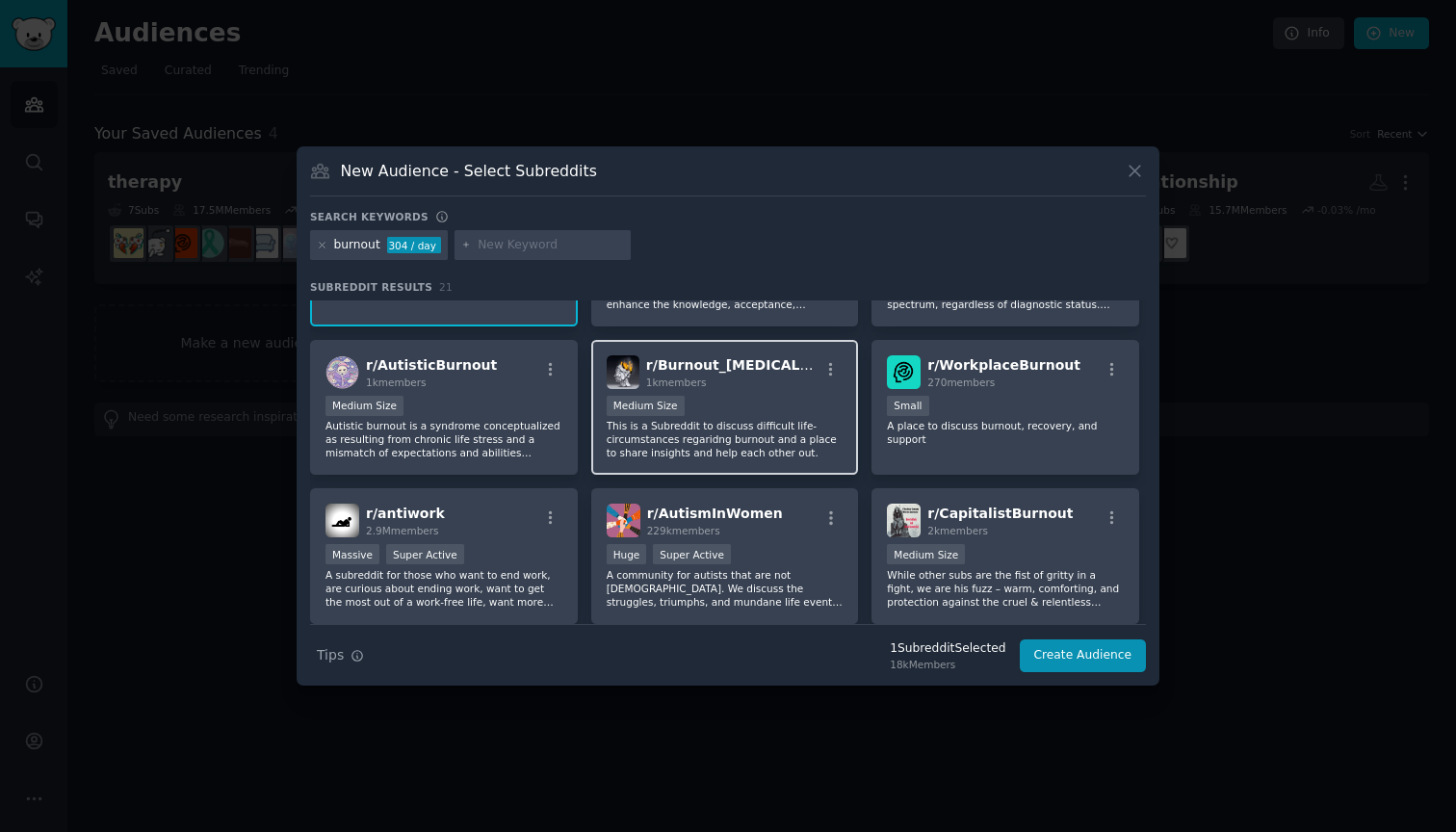 The height and width of the screenshot is (832, 1456). I want to click on span: 229k members, so click(684, 531).